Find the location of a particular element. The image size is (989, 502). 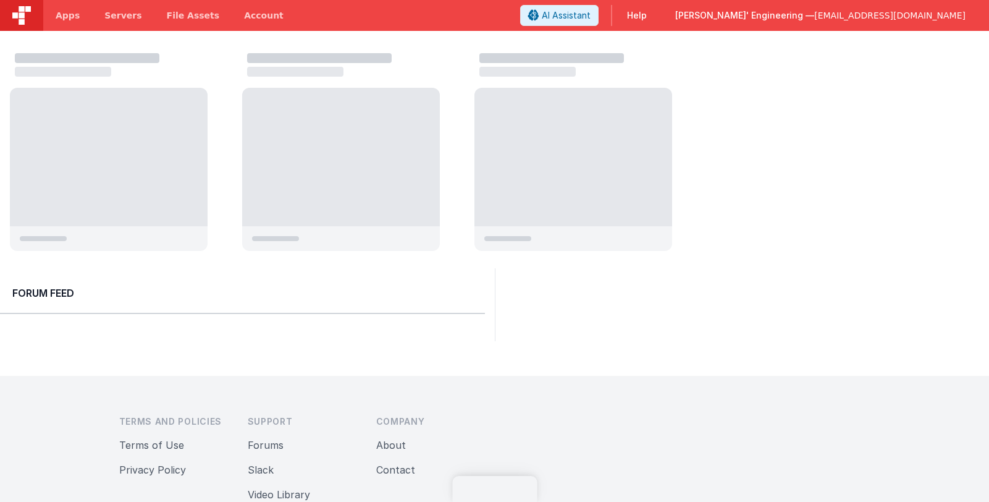

button: Video Library is located at coordinates (279, 494).